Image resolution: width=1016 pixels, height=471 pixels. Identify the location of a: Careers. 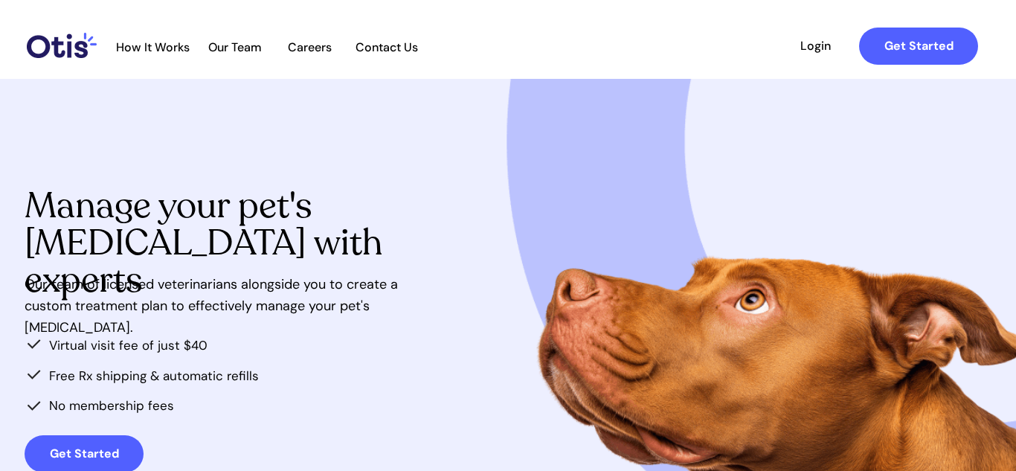
(309, 48).